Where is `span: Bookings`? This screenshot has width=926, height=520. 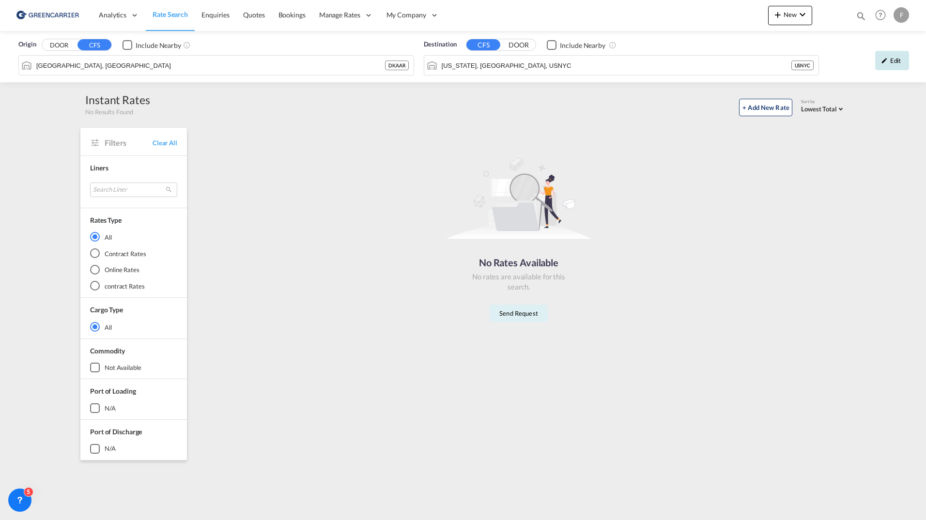 span: Bookings is located at coordinates (292, 15).